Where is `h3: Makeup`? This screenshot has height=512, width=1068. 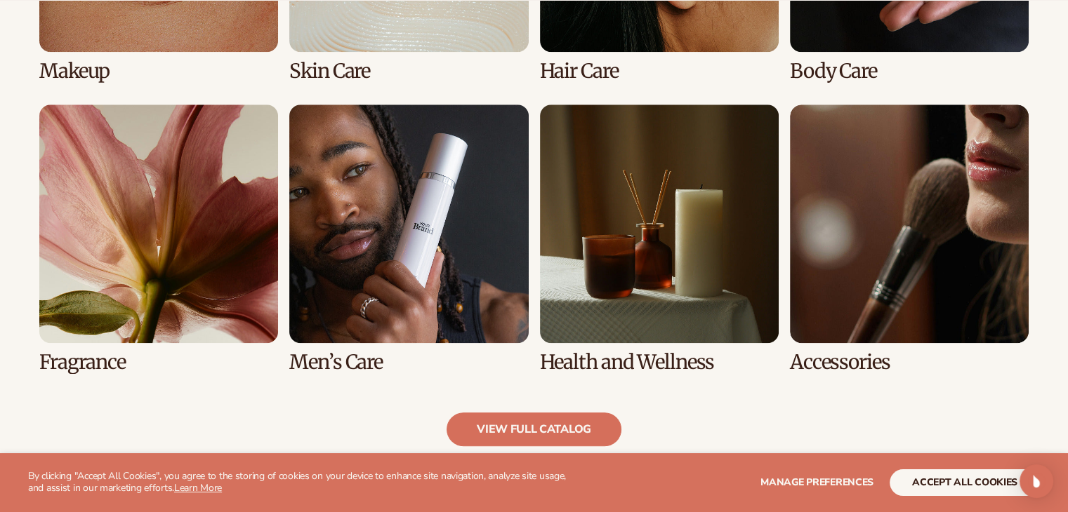 h3: Makeup is located at coordinates (159, 71).